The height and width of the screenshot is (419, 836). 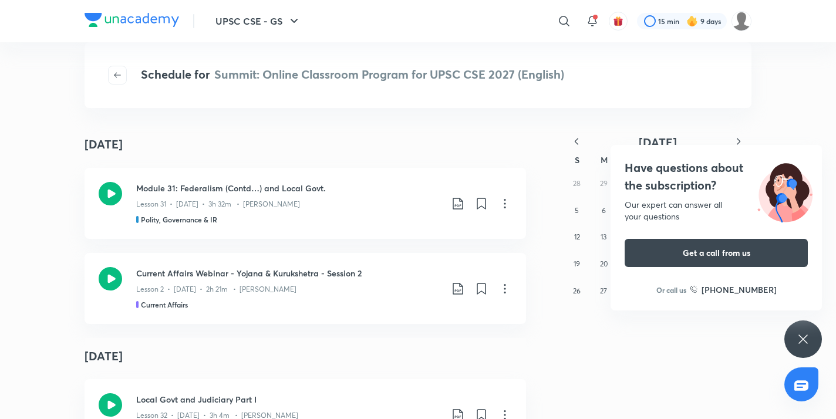 What do you see at coordinates (164, 305) in the screenshot?
I see `h5: Current Affairs` at bounding box center [164, 305].